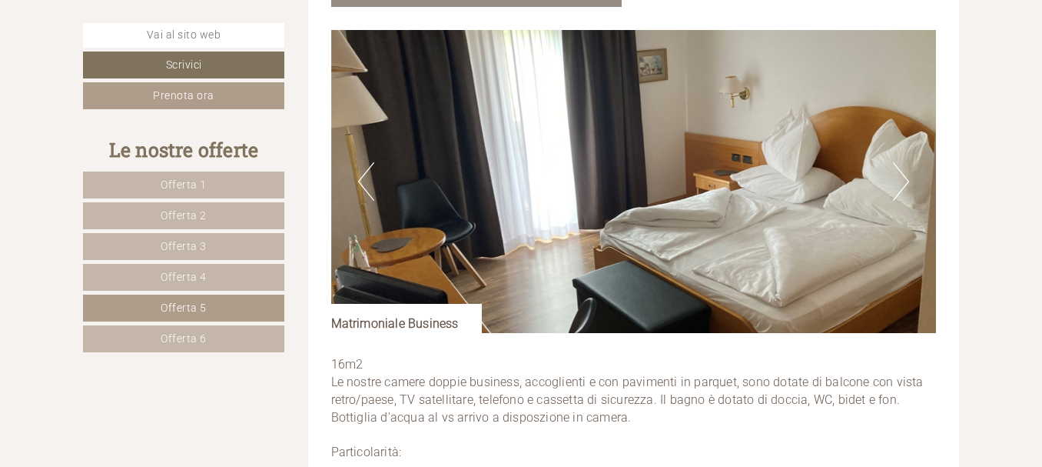 The height and width of the screenshot is (467, 1042). What do you see at coordinates (901, 181) in the screenshot?
I see `button: Next` at bounding box center [901, 181].